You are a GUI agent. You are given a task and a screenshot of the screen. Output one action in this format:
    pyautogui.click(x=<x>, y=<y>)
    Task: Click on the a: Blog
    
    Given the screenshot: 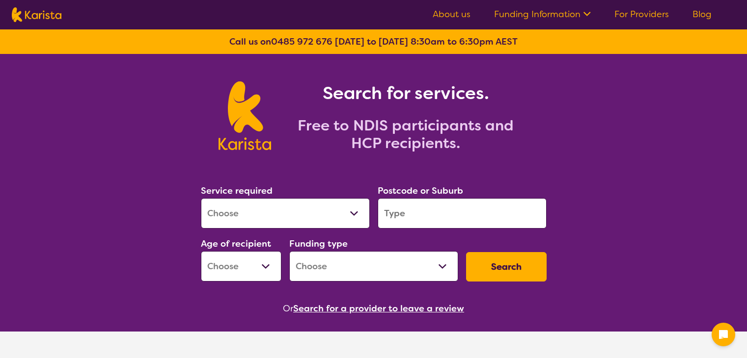 What is the action you would take?
    pyautogui.click(x=702, y=14)
    